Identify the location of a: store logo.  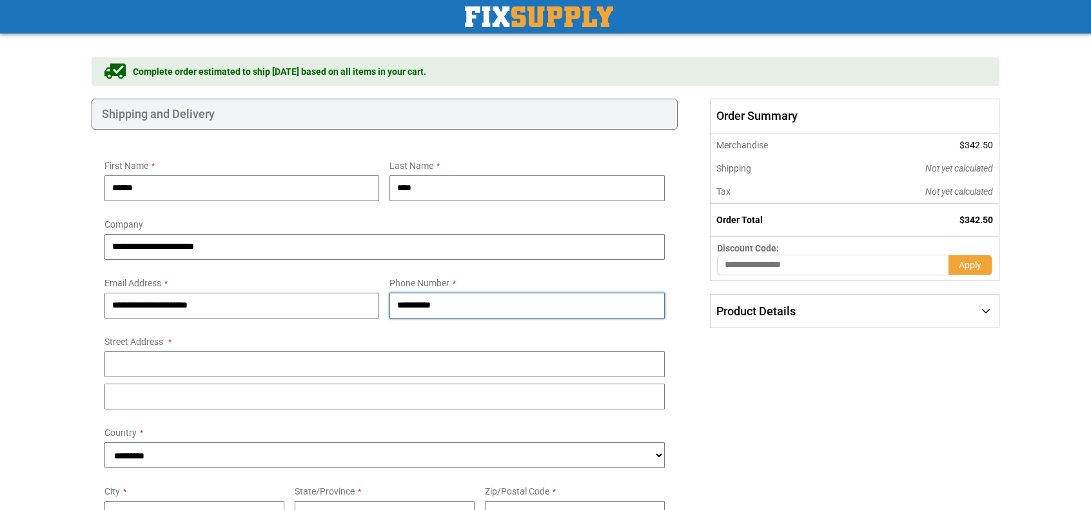
(539, 17).